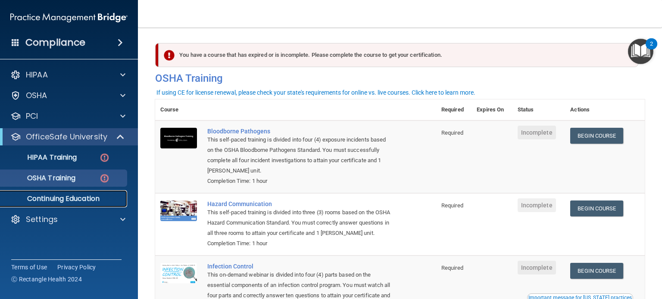  What do you see at coordinates (68, 137) in the screenshot?
I see `a: OfficeSafe University` at bounding box center [68, 137].